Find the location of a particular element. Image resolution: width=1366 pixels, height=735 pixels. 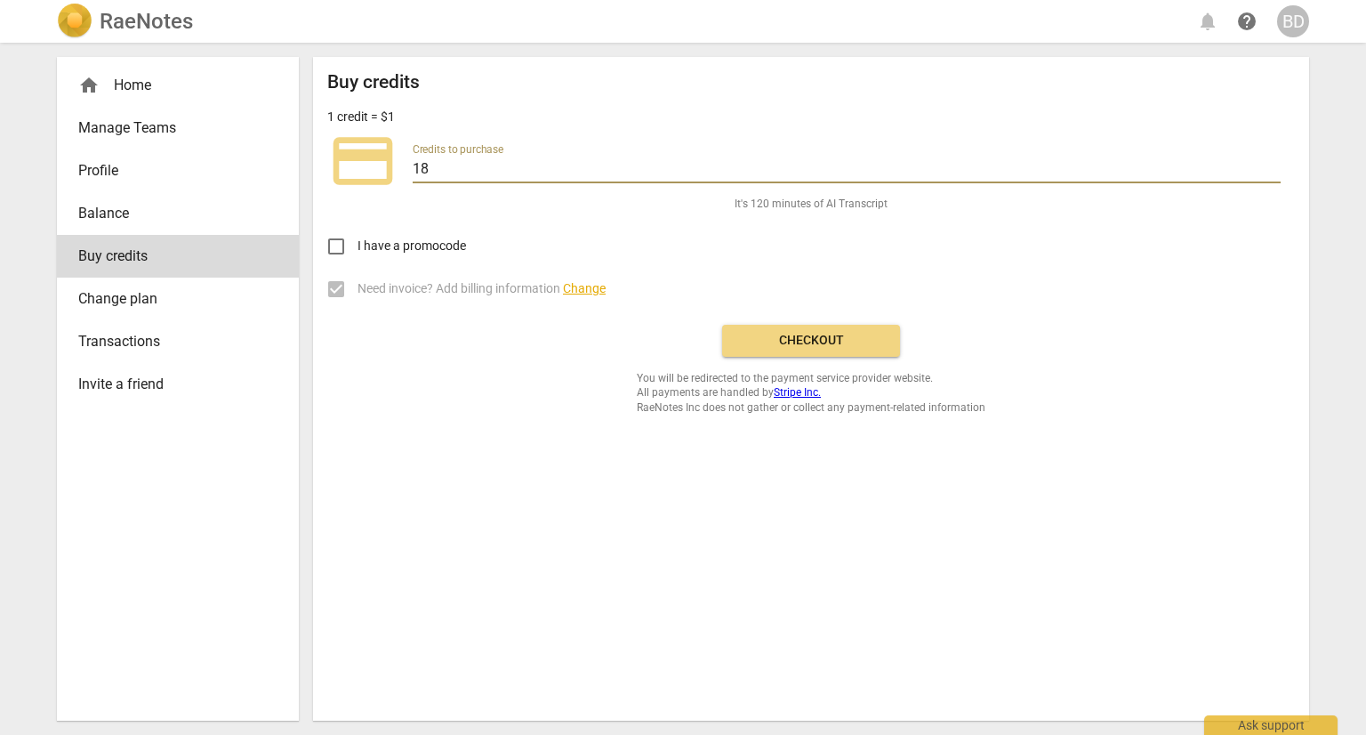

a: Manage Teams is located at coordinates (178, 128).